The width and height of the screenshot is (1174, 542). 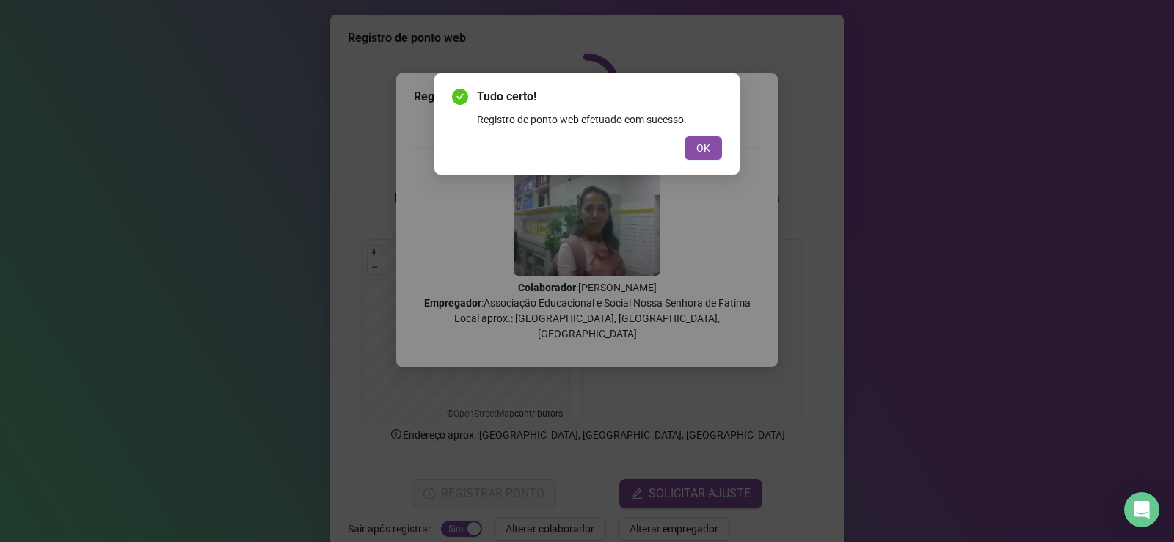 What do you see at coordinates (1142, 510) in the screenshot?
I see `div: Open Intercom Messenger` at bounding box center [1142, 510].